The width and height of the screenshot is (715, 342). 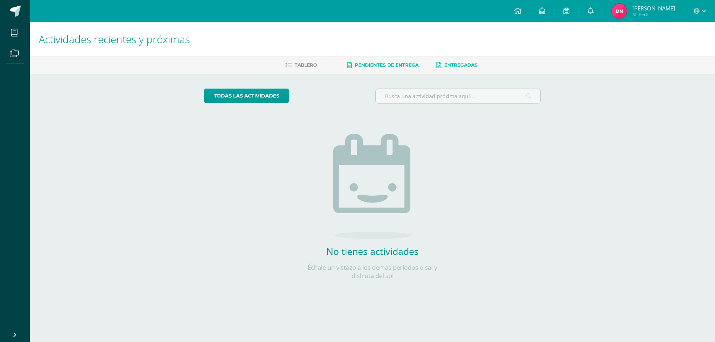 What do you see at coordinates (457, 65) in the screenshot?
I see `a: Entregadas` at bounding box center [457, 65].